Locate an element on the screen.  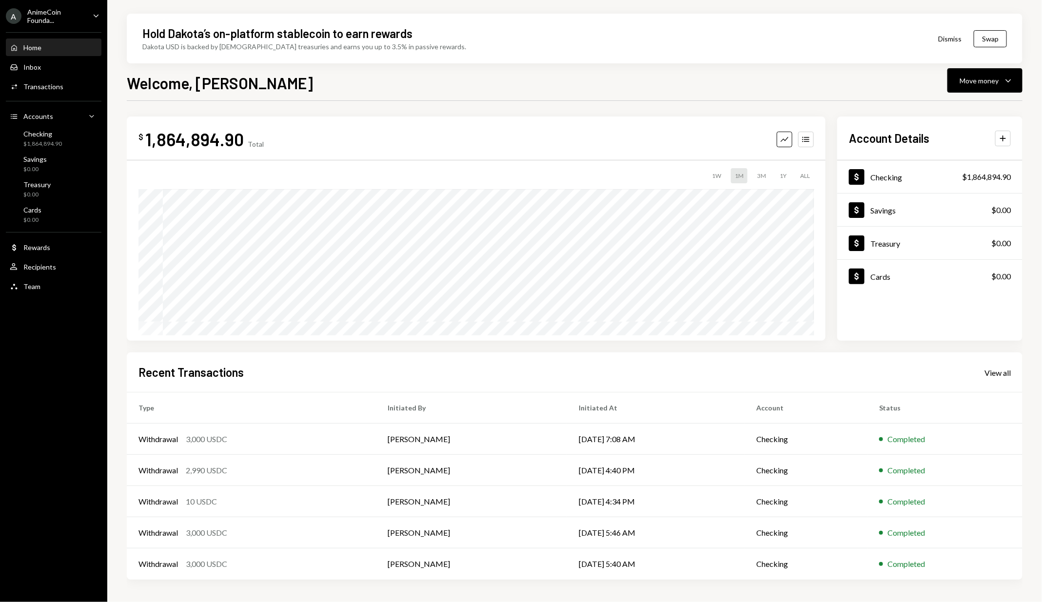
a: Home is located at coordinates (54, 47).